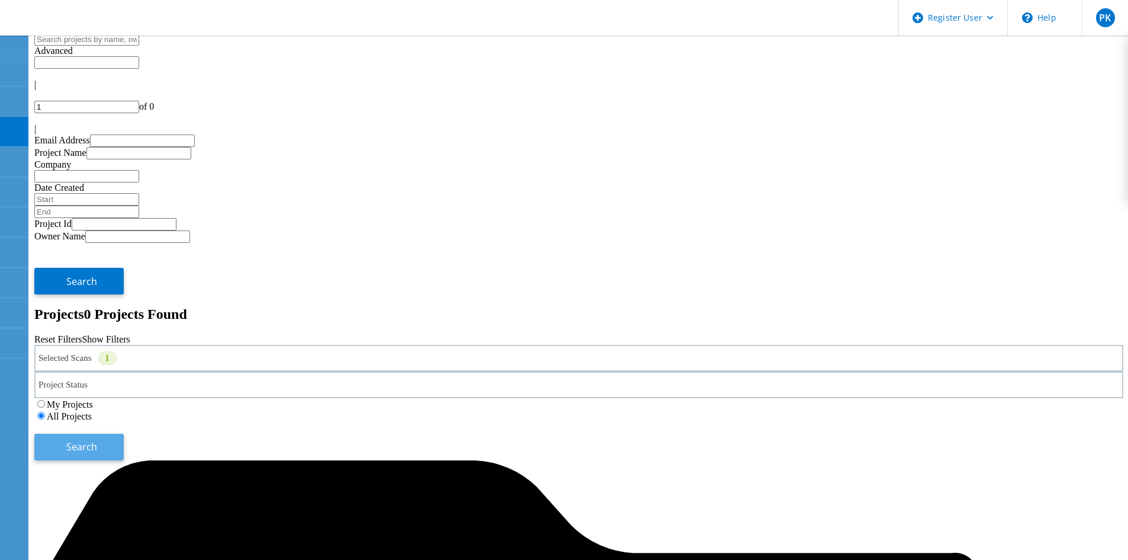  Describe the element at coordinates (579, 358) in the screenshot. I see `div: Selected Scans` at that location.